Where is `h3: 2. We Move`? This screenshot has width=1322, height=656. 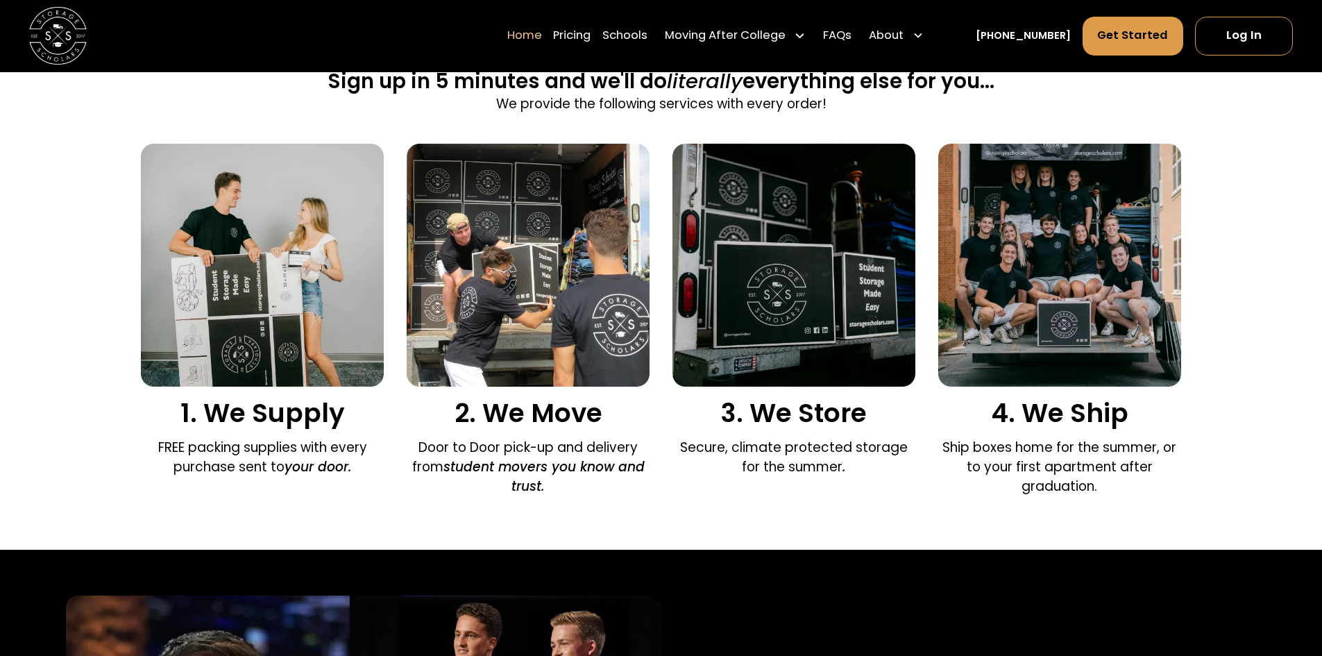 h3: 2. We Move is located at coordinates (528, 413).